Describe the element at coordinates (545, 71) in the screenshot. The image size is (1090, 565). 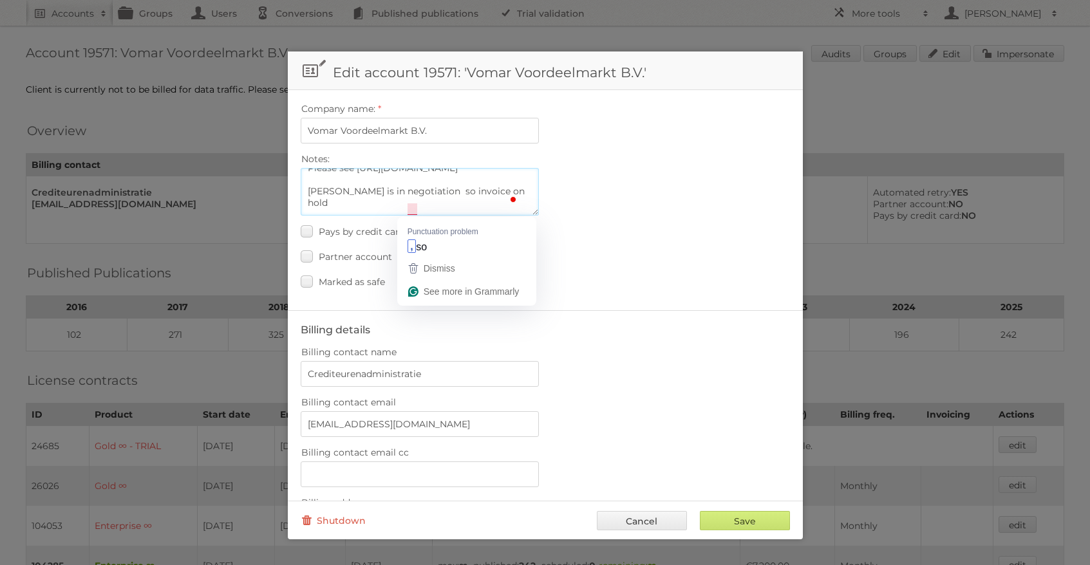
I see `h1: Edit account 19571: 'Vomar Voordeelmarkt B.V.'` at that location.